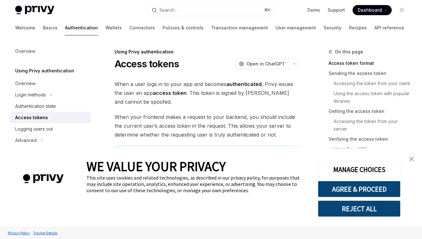  What do you see at coordinates (349, 52) in the screenshot?
I see `span: On this page` at bounding box center [349, 52].